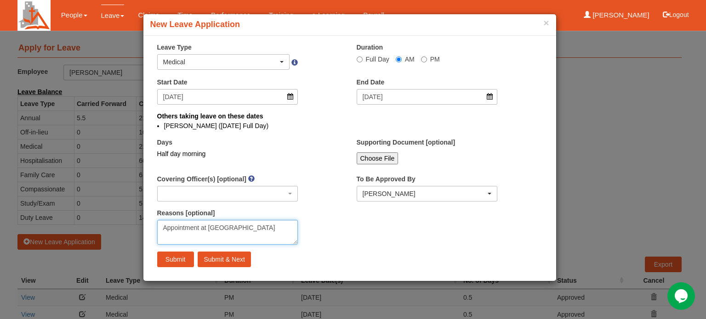  What do you see at coordinates (210, 116) in the screenshot?
I see `b: Others taking leave on these dates` at bounding box center [210, 116].